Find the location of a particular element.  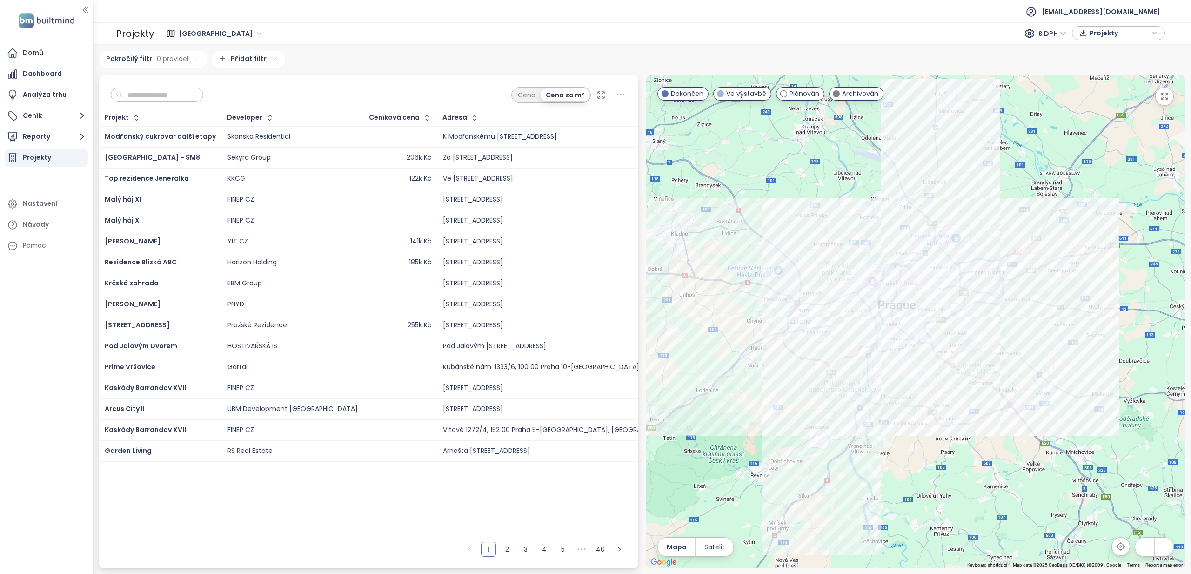

li: 5 is located at coordinates (563, 549).